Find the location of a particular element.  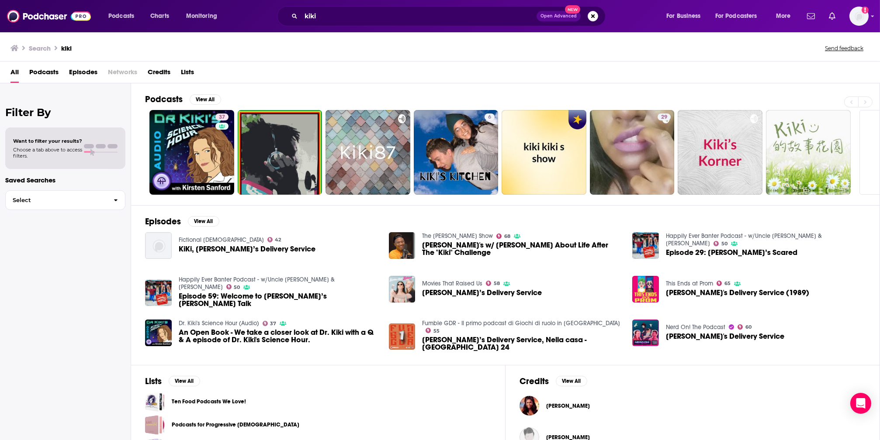

span: 6 is located at coordinates (489, 117).